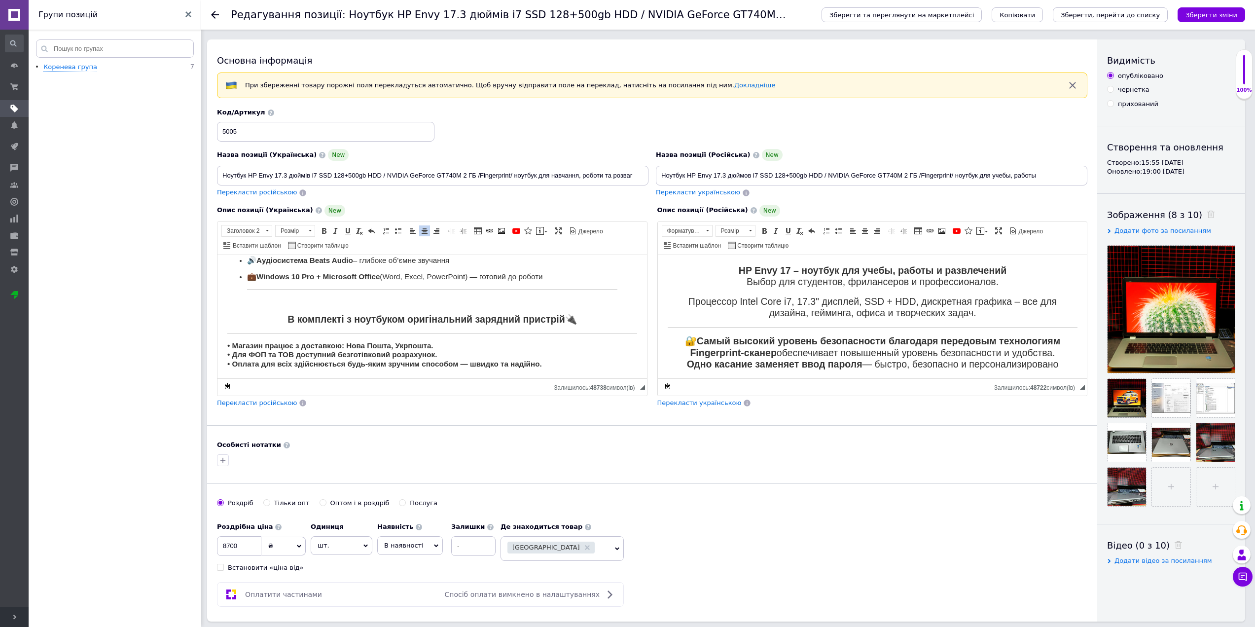  What do you see at coordinates (1242, 576) in the screenshot?
I see `button: Чат з покупцем` at bounding box center [1242, 576].